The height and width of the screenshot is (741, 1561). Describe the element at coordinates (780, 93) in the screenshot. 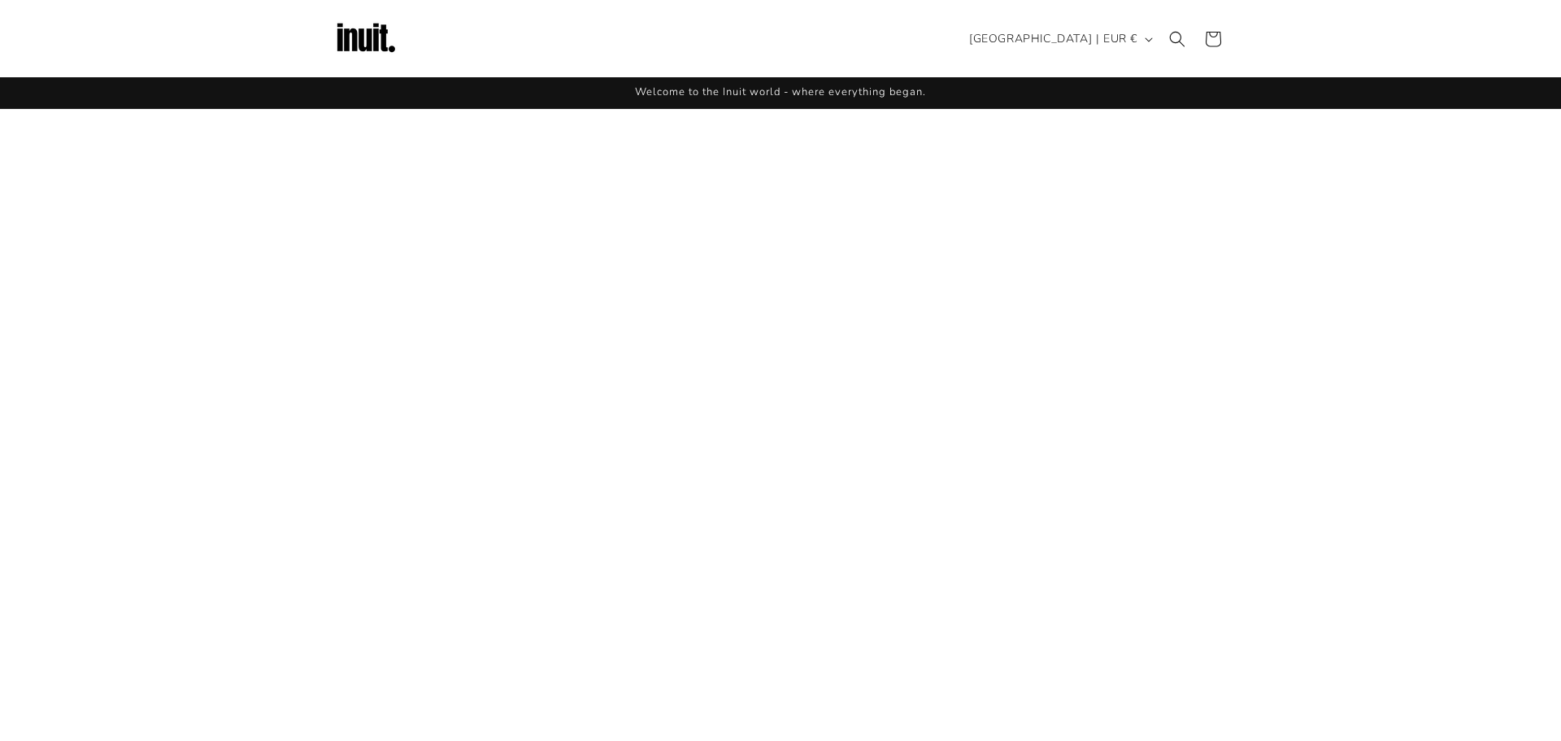

I see `div: Announcement` at that location.